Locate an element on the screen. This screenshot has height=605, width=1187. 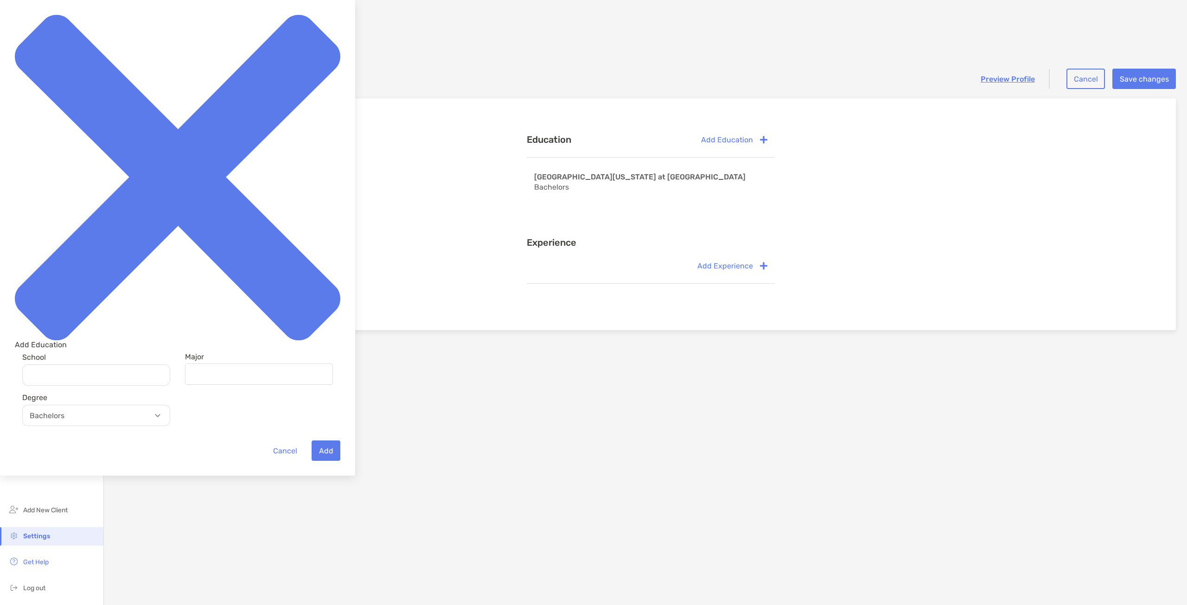
button: Add is located at coordinates (326, 451).